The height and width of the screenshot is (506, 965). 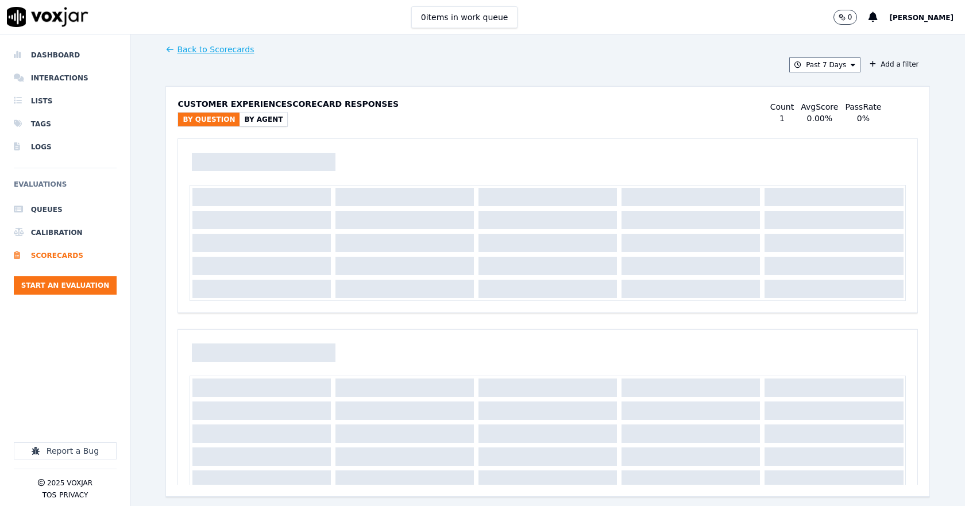 I want to click on a: Dashboard, so click(x=65, y=55).